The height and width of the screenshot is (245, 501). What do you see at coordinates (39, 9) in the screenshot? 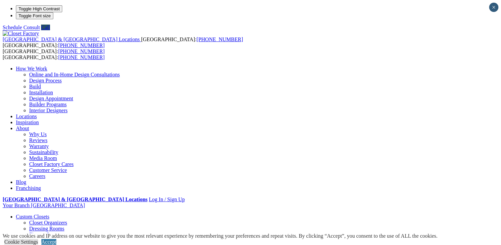
I see `span: Toggle High Contrast` at bounding box center [39, 9].